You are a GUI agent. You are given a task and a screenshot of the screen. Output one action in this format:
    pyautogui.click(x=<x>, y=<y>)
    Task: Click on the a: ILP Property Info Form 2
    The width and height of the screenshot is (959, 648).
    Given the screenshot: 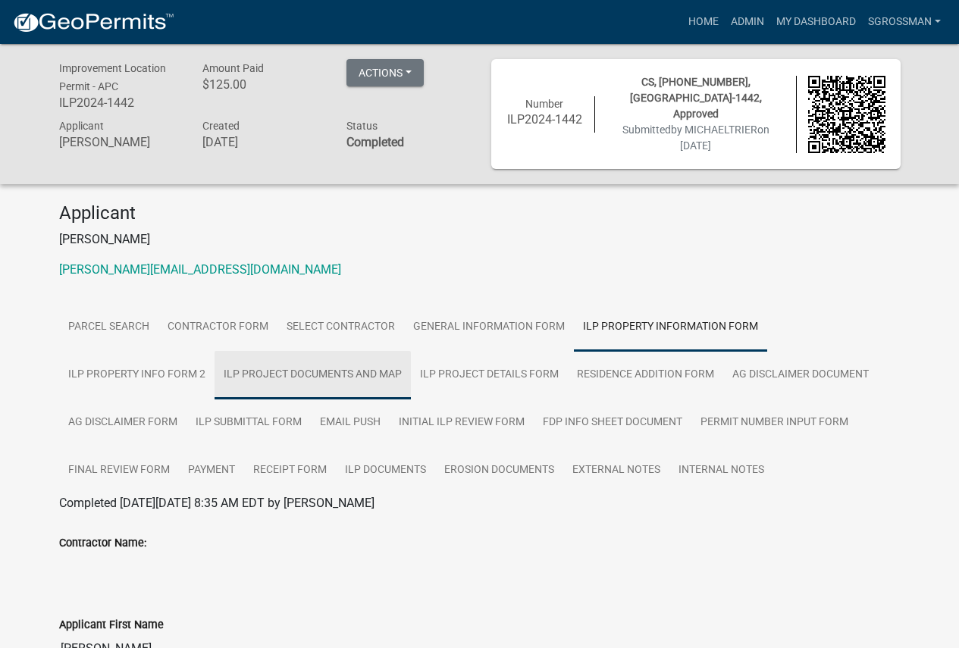 What is the action you would take?
    pyautogui.click(x=136, y=375)
    